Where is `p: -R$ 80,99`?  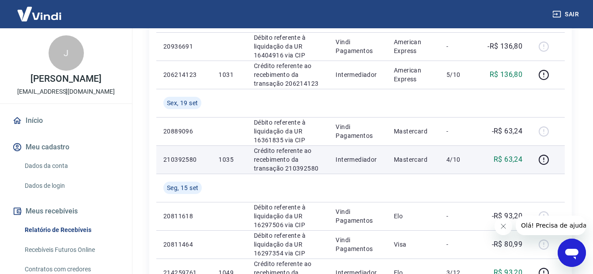
p: -R$ 80,99 is located at coordinates (507, 244).